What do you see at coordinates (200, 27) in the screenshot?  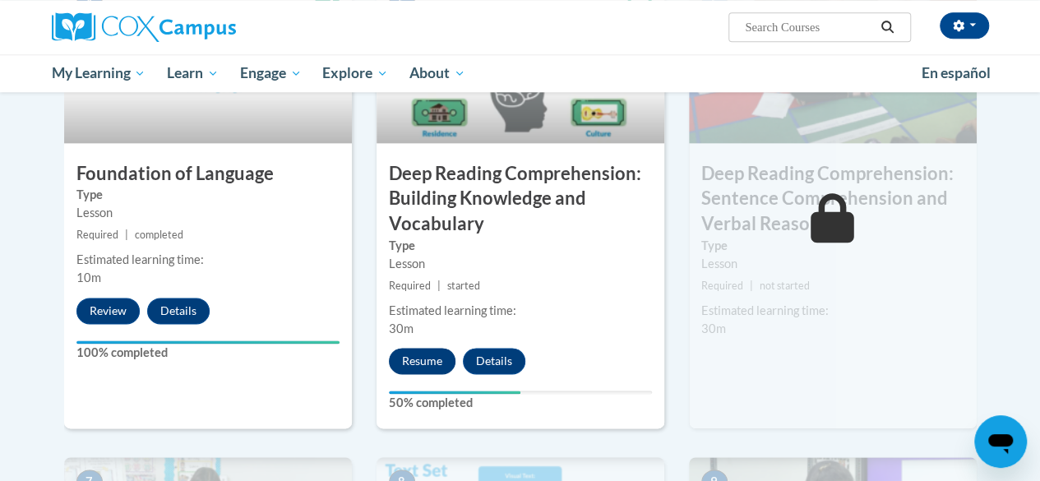 I see `a: Cox Campus` at bounding box center [200, 27].